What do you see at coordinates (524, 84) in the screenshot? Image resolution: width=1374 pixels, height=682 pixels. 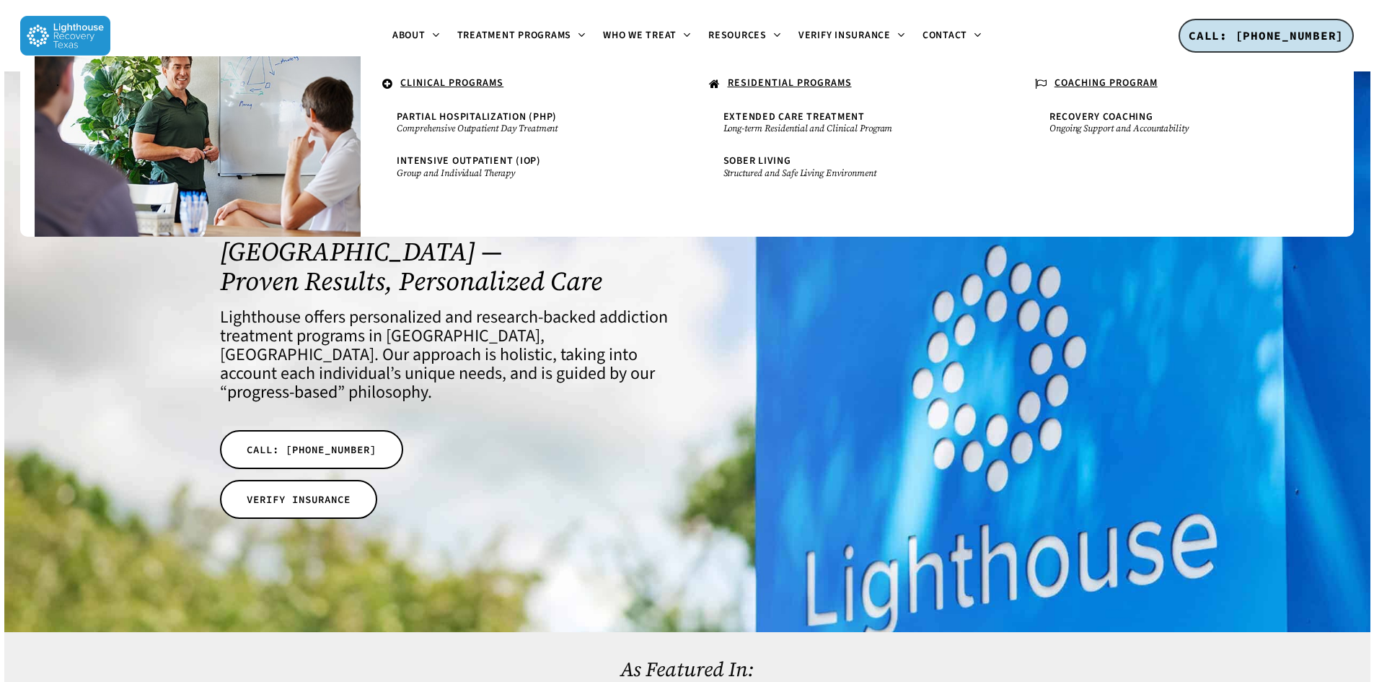 I see `a: CLINICAL PROGRAMS` at bounding box center [524, 84].